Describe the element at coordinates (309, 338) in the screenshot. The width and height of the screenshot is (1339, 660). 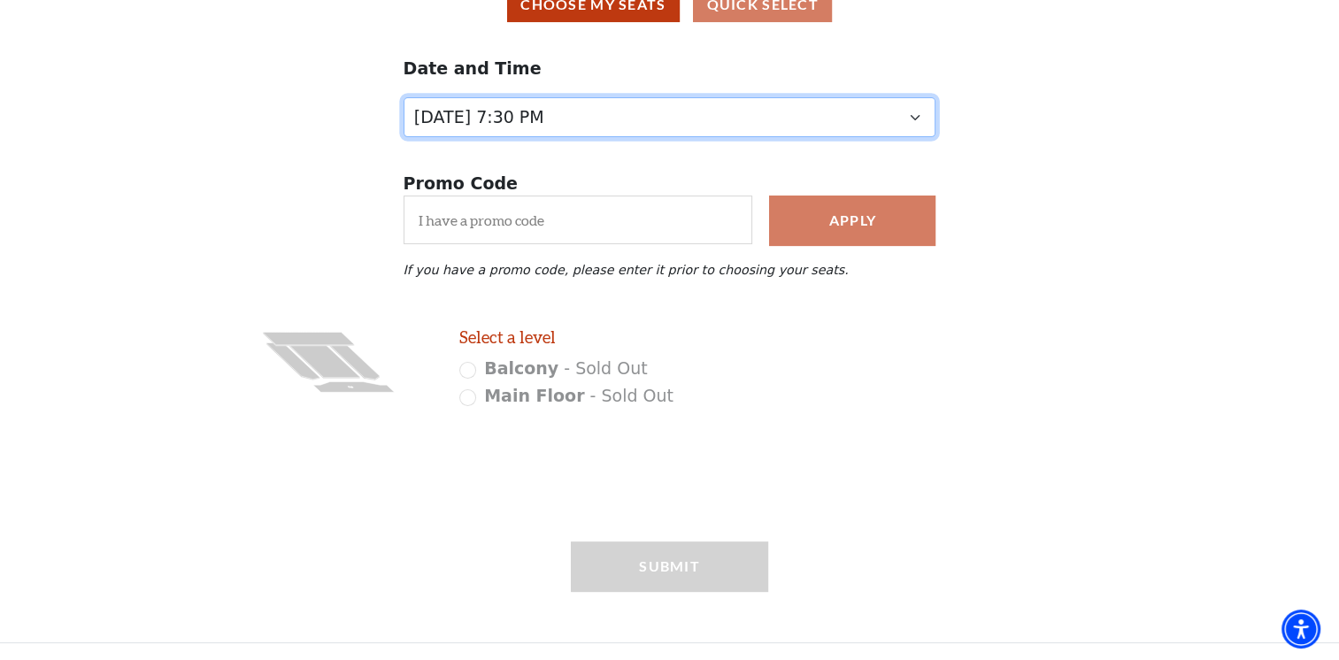
I see `g: Balcony - Seats Available: 1` at that location.